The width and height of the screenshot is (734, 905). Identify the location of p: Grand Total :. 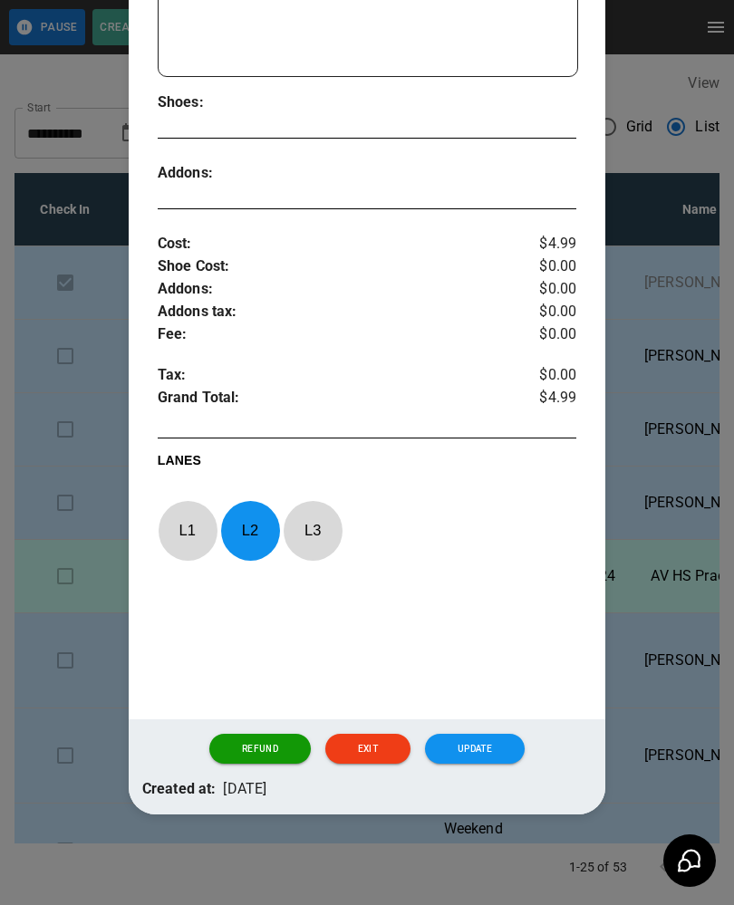
(332, 400).